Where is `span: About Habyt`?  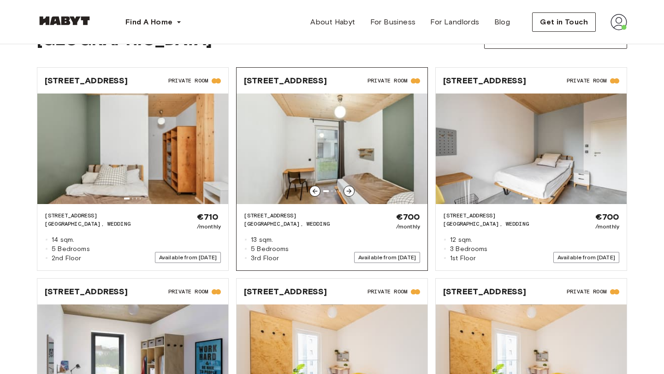 span: About Habyt is located at coordinates (332, 22).